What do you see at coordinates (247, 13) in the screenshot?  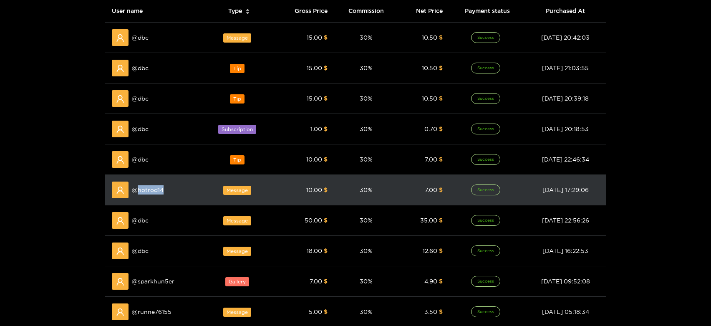 I see `span: caret-down` at bounding box center [247, 13].